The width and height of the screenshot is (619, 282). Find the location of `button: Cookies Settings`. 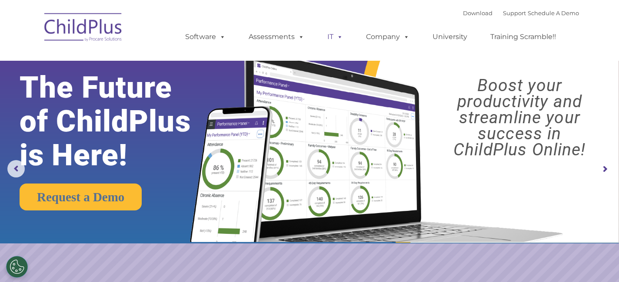

button: Cookies Settings is located at coordinates (17, 267).